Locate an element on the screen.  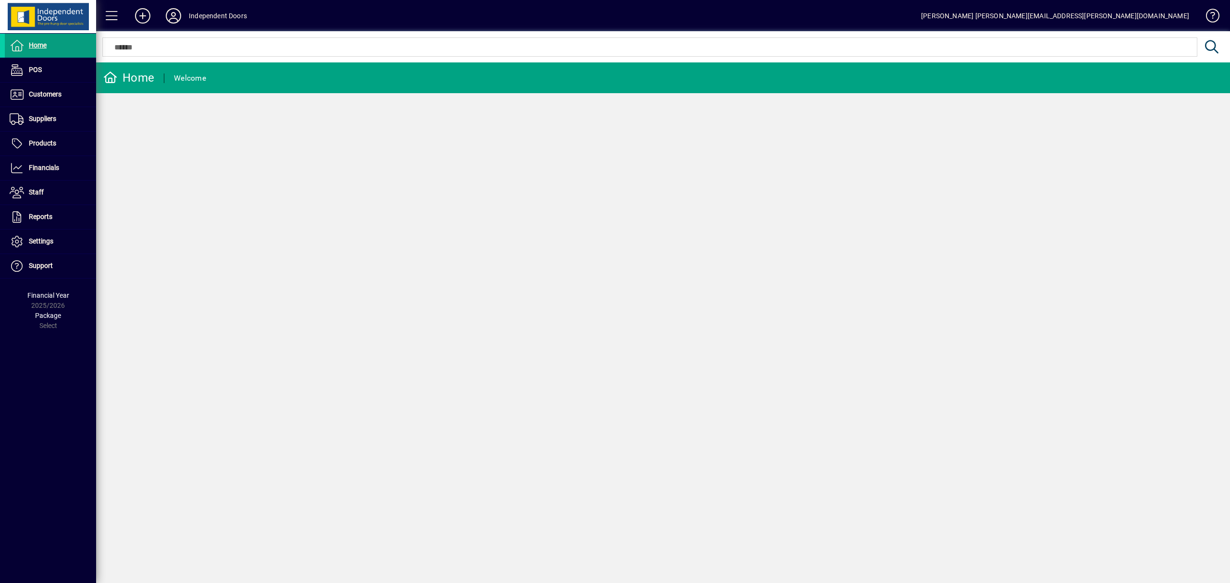
a: Staff is located at coordinates (50, 193).